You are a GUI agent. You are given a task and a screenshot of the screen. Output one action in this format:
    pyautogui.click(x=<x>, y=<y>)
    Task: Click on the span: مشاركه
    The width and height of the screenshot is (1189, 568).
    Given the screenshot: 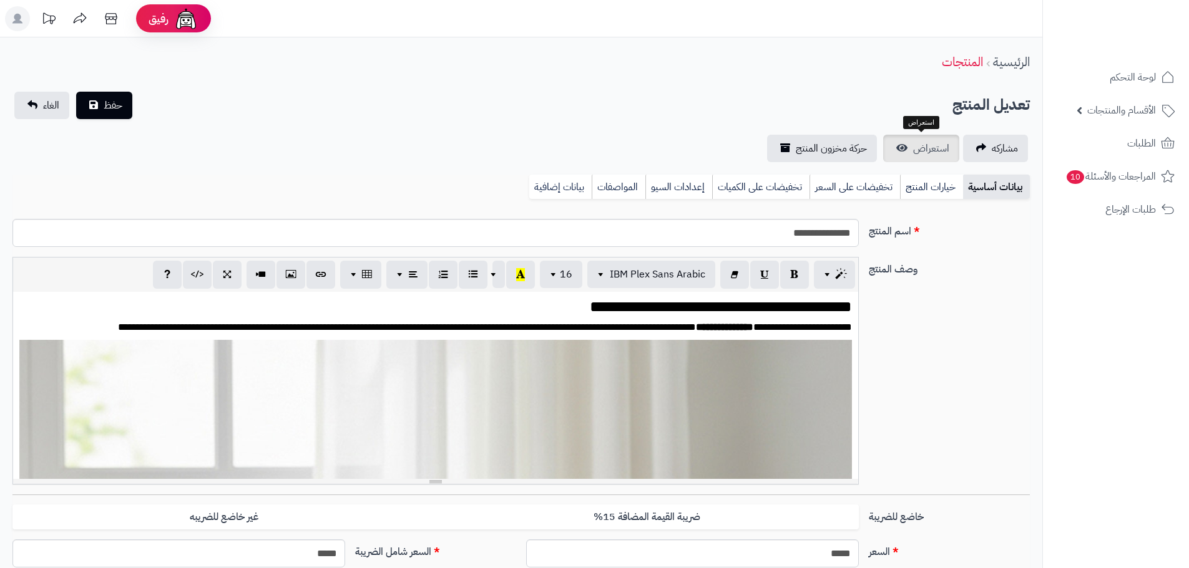 What is the action you would take?
    pyautogui.click(x=1005, y=149)
    